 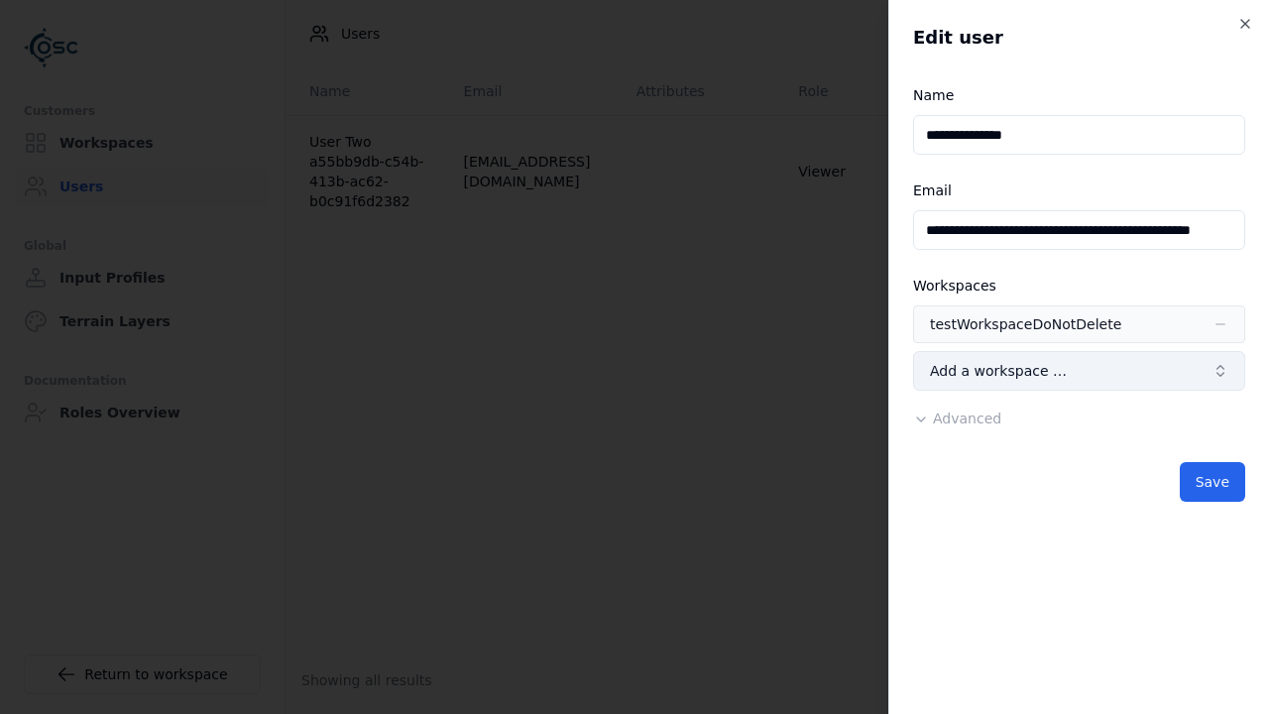 I want to click on span: Add a workspace …, so click(x=998, y=371).